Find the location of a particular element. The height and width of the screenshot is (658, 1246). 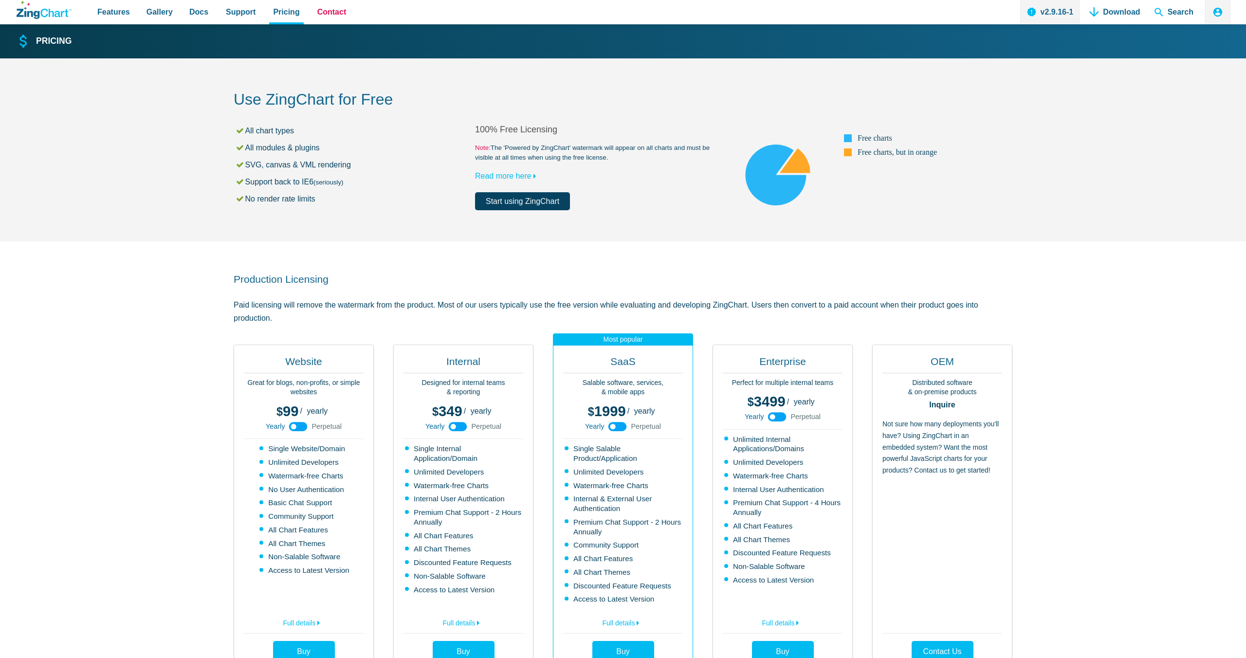

li: Single Website/Domain is located at coordinates (304, 449).